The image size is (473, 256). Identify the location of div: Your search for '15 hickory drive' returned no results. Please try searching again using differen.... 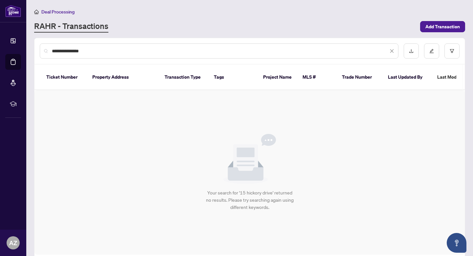
(250, 200).